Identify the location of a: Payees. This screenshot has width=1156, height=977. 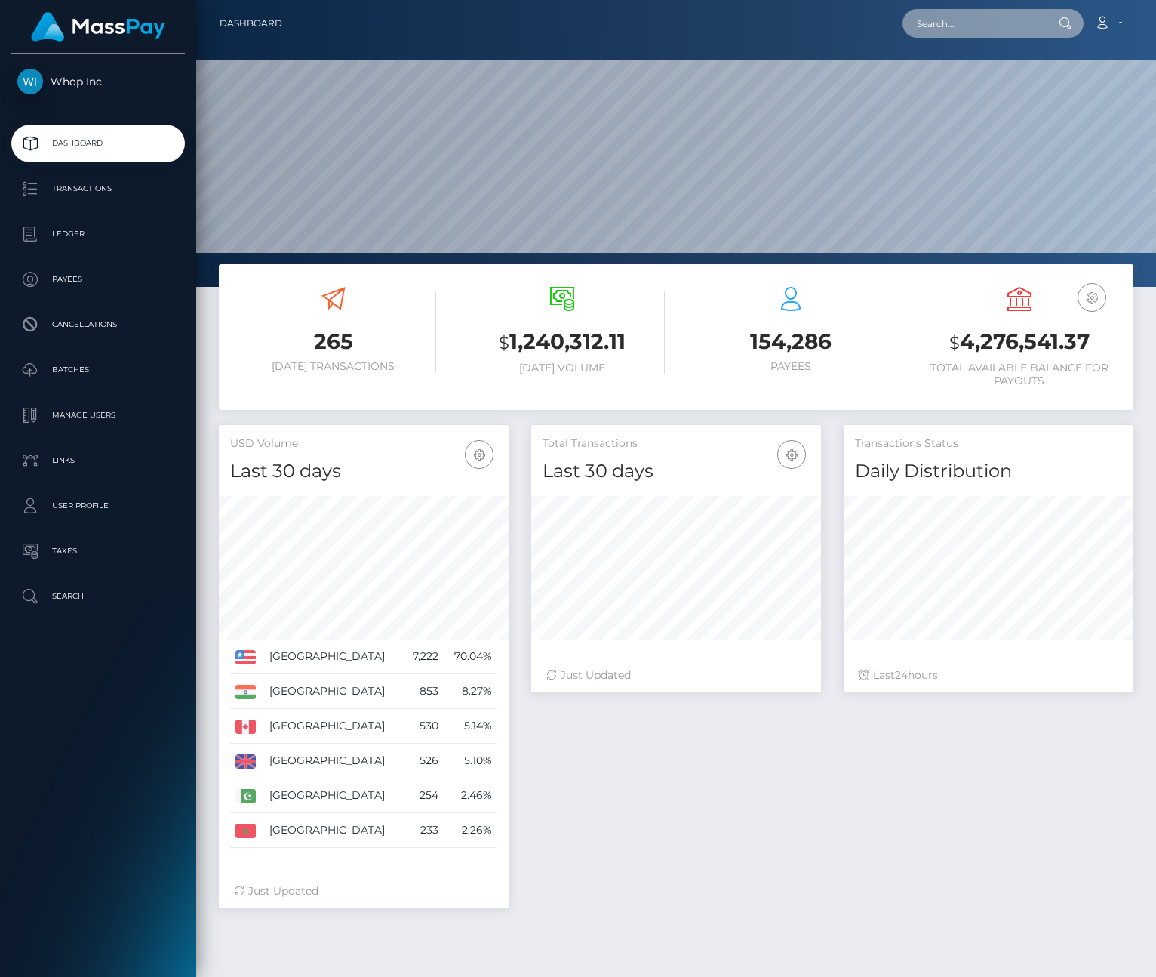
(98, 279).